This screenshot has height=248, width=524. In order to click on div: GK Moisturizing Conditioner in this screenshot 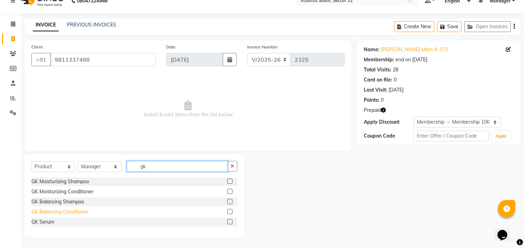, I will do `click(62, 192)`.